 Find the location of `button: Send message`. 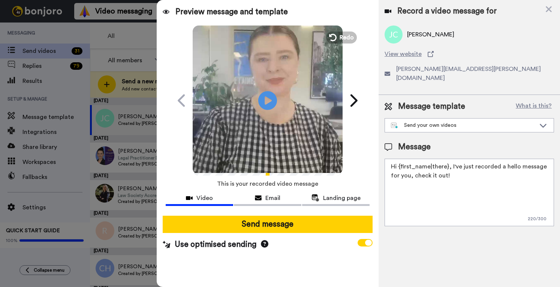

button: Send message is located at coordinates (267, 224).